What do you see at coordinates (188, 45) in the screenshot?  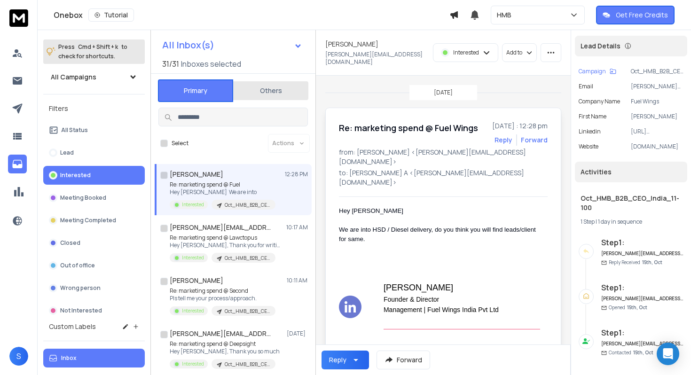 I see `h1: All Inbox(s)` at bounding box center [188, 45].